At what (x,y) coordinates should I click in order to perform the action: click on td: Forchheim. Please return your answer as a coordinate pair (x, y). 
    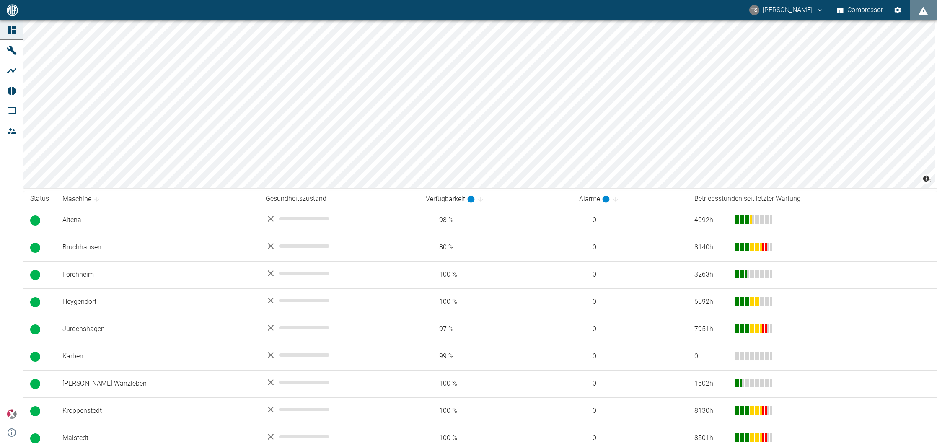
    Looking at the image, I should click on (157, 275).